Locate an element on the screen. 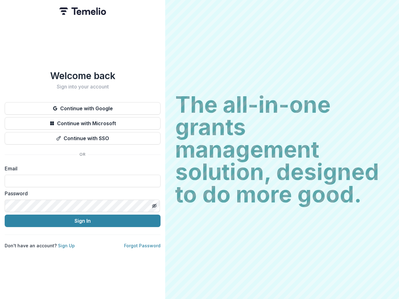 The width and height of the screenshot is (399, 299). h2: Sign into your account is located at coordinates (83, 87).